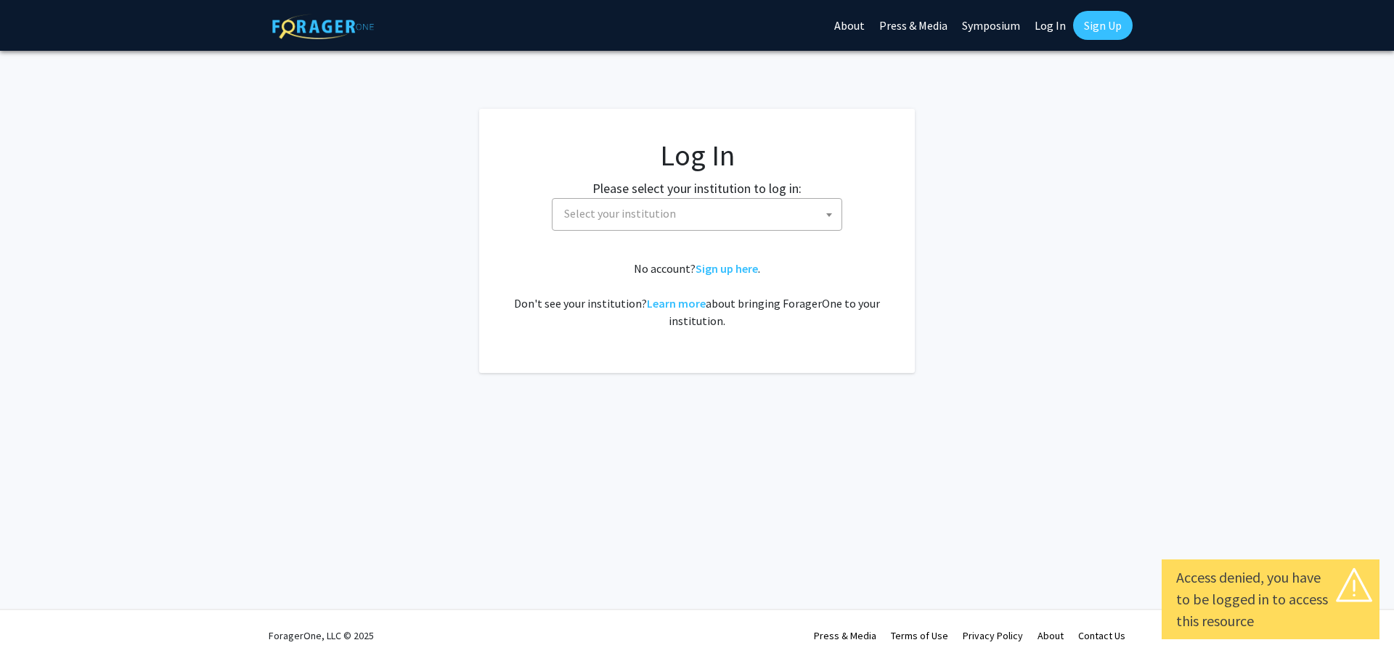 This screenshot has height=661, width=1394. Describe the element at coordinates (727, 269) in the screenshot. I see `a: Sign up here` at that location.